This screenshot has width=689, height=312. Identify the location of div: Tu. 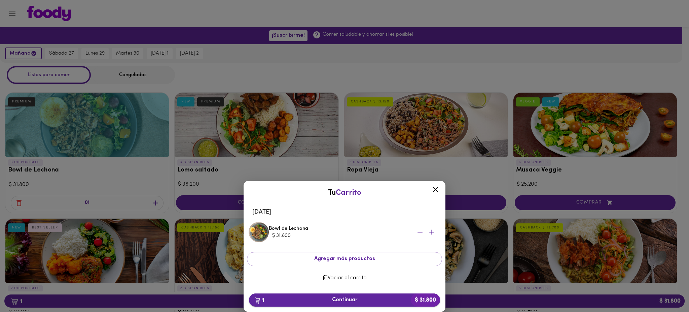
(345, 193).